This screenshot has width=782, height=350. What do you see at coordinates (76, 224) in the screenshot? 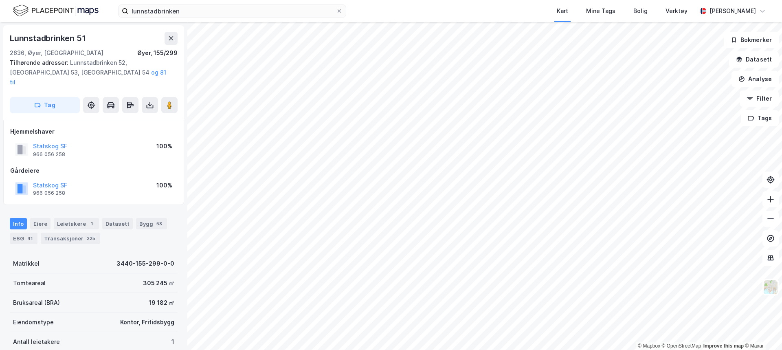
I see `div: Leietakere` at bounding box center [76, 224].